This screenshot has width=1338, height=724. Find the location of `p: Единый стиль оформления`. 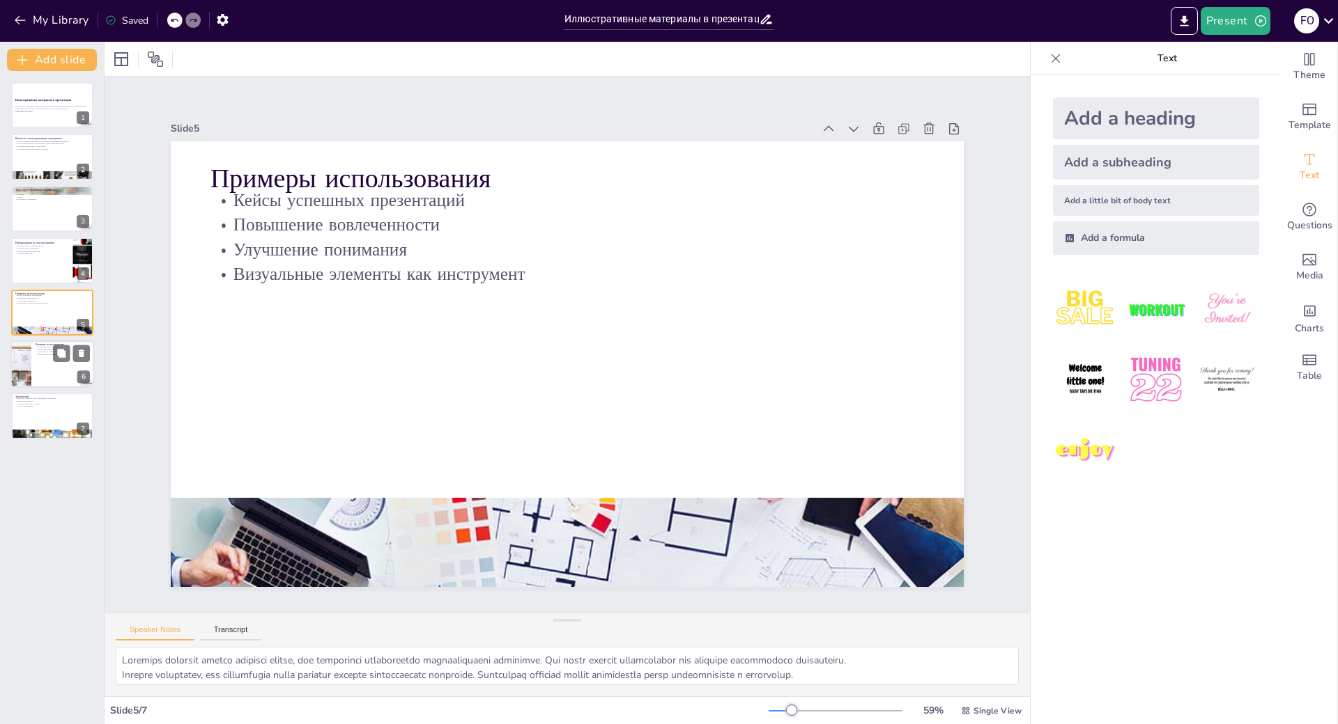

p: Единый стиль оформления is located at coordinates (42, 249).